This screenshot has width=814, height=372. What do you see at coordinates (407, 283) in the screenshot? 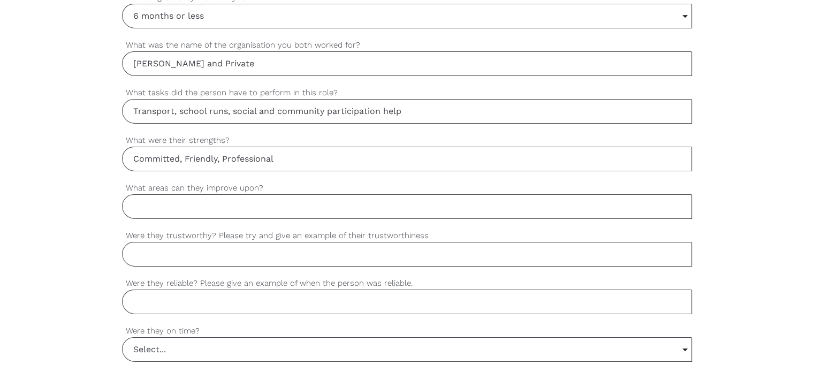
I see `label: Were they reliable? Please give an example of when the person was reliable.` at bounding box center [407, 283].